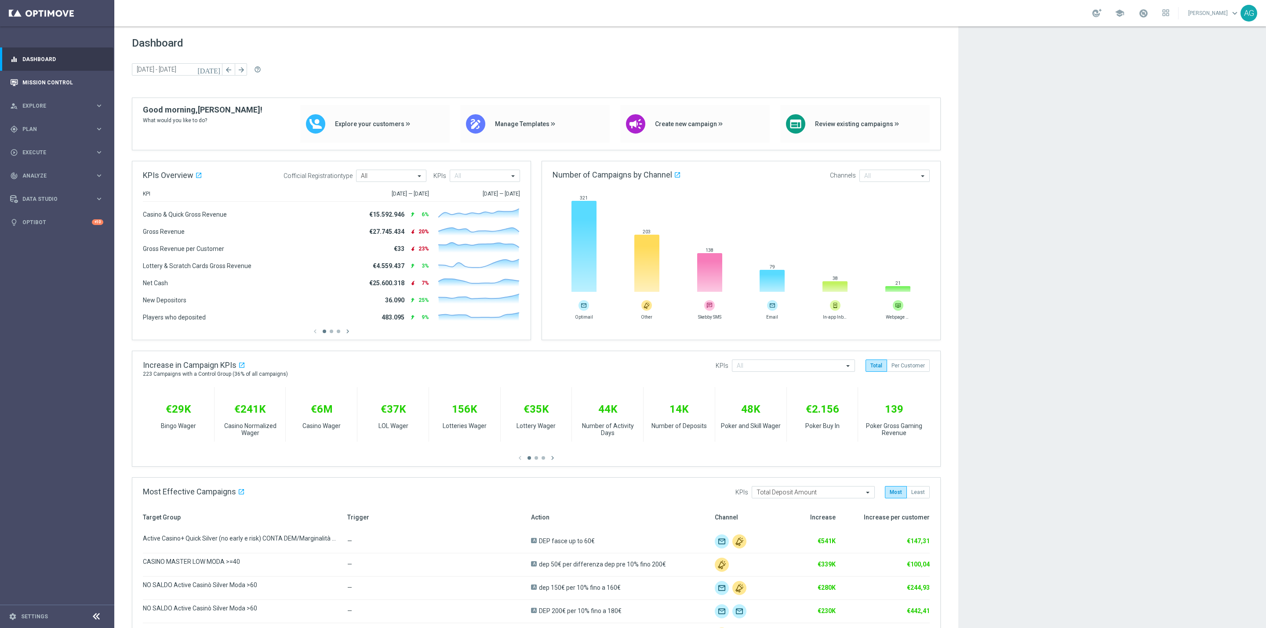 This screenshot has width=1266, height=628. I want to click on div: gps_fixed Plan keyboard_arrow_right, so click(57, 129).